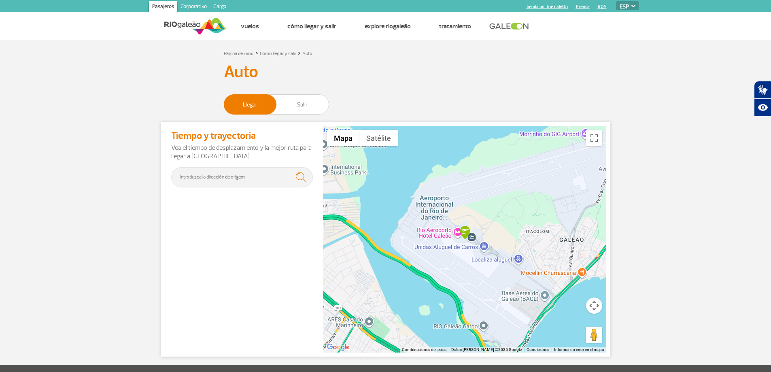 The image size is (771, 372). I want to click on a: Tratamiento, so click(455, 26).